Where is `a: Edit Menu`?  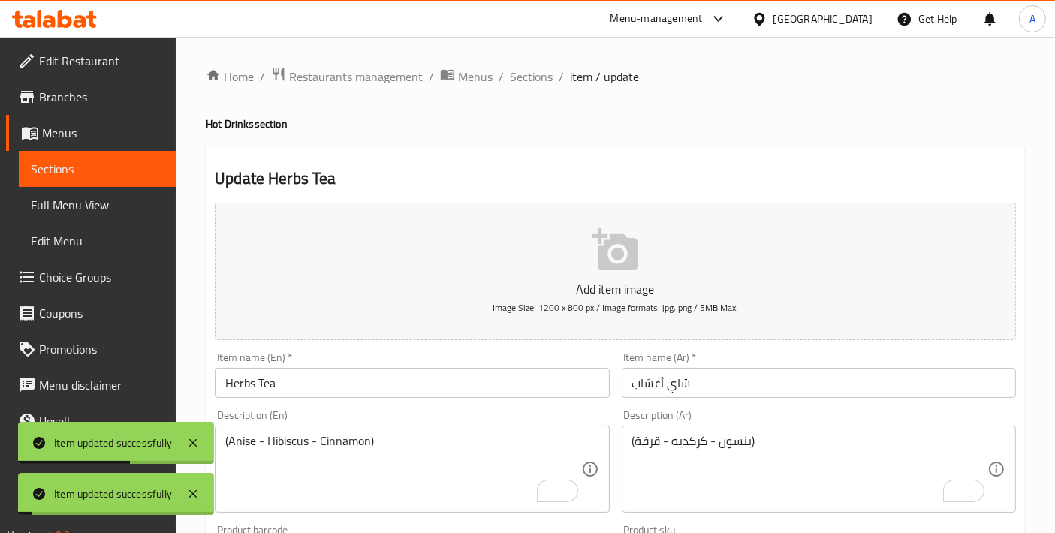
a: Edit Menu is located at coordinates (98, 241).